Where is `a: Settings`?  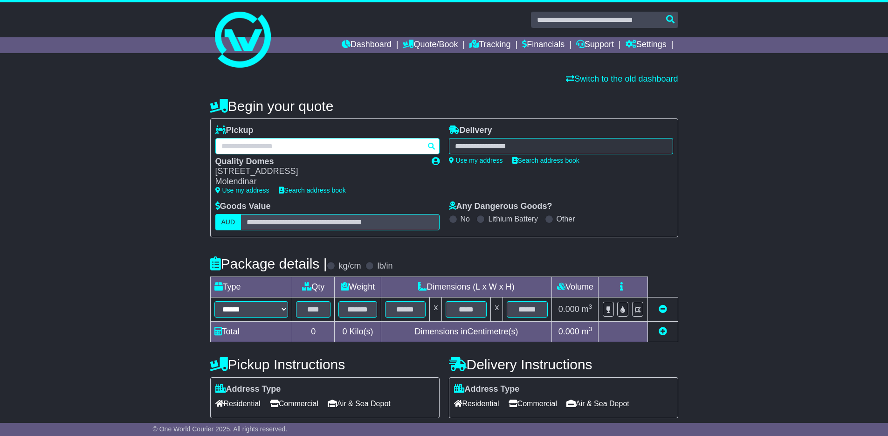
a: Settings is located at coordinates (646, 45).